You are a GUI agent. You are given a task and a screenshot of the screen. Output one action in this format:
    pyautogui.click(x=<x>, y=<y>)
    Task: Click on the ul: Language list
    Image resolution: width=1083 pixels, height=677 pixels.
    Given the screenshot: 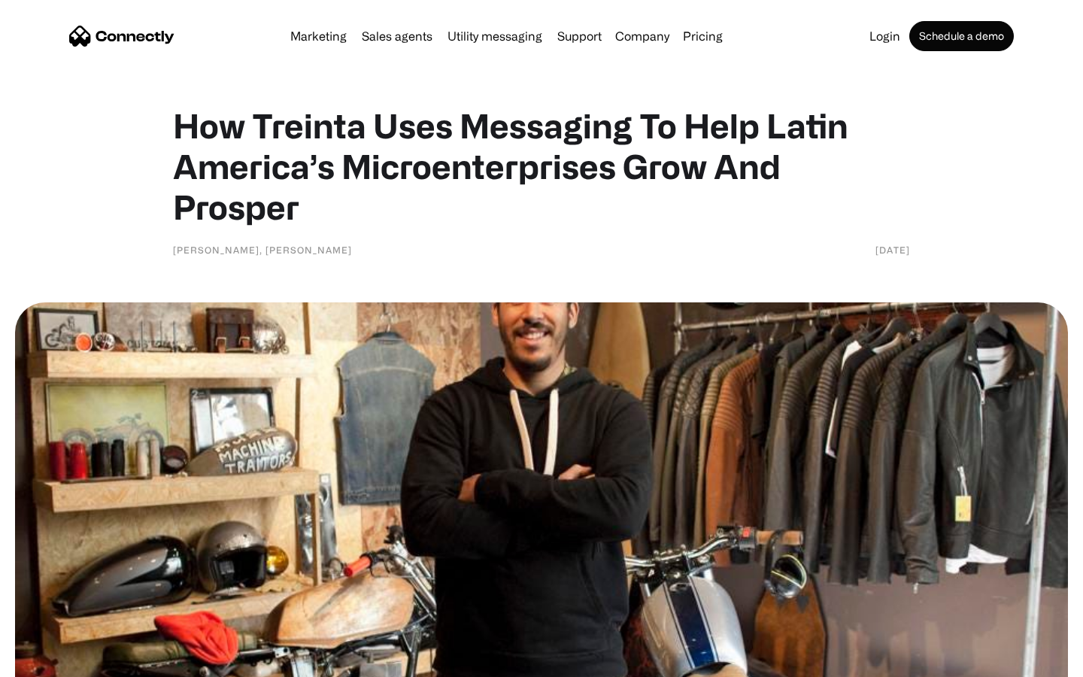 What is the action you would take?
    pyautogui.click(x=60, y=661)
    